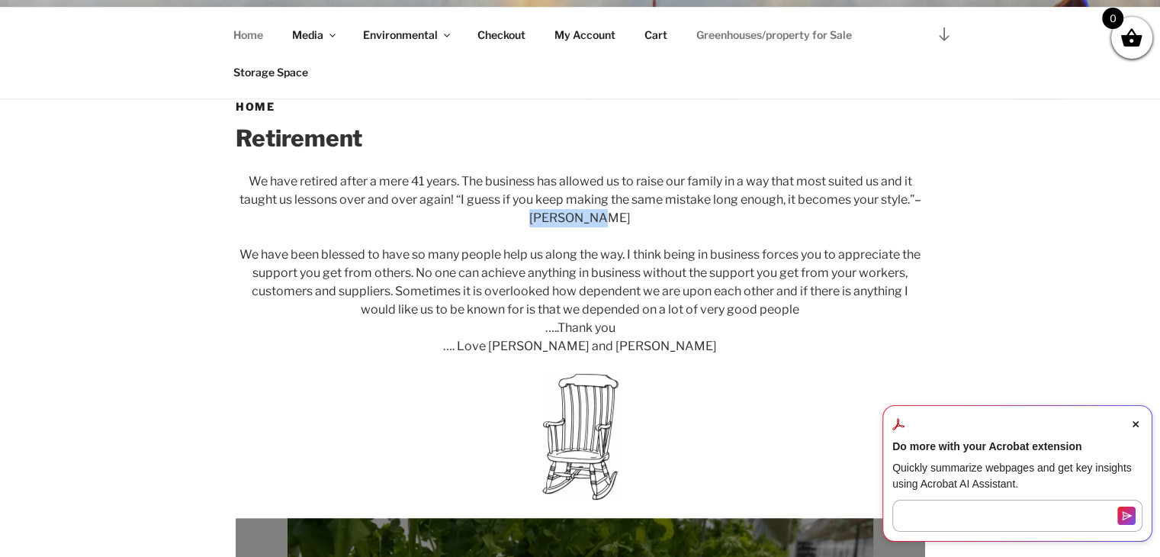  Describe the element at coordinates (774, 34) in the screenshot. I see `a: Greenhouses/property for Sale` at that location.